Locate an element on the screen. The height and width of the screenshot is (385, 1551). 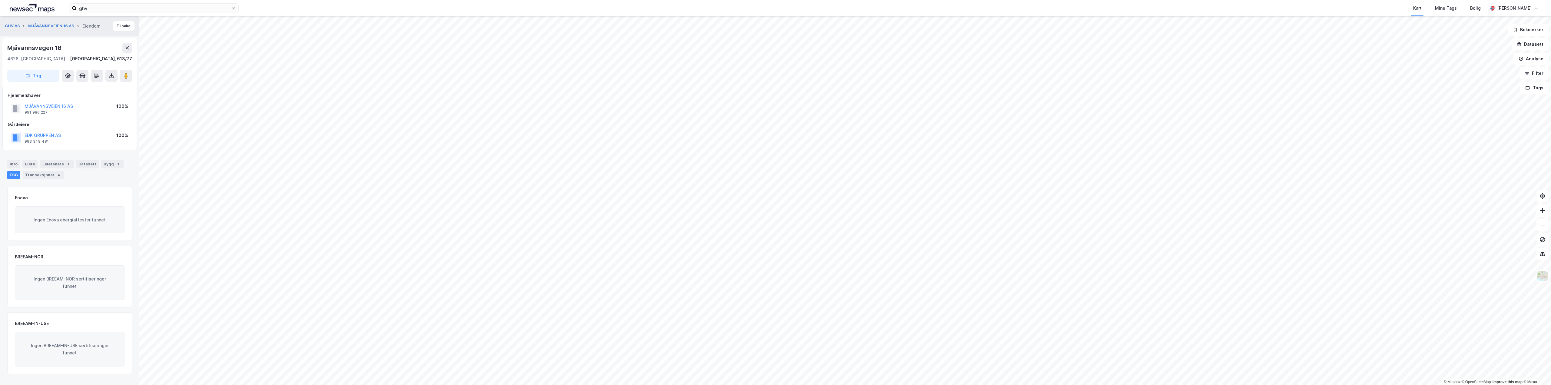
div: Hjemmelshaver is located at coordinates (70, 95).